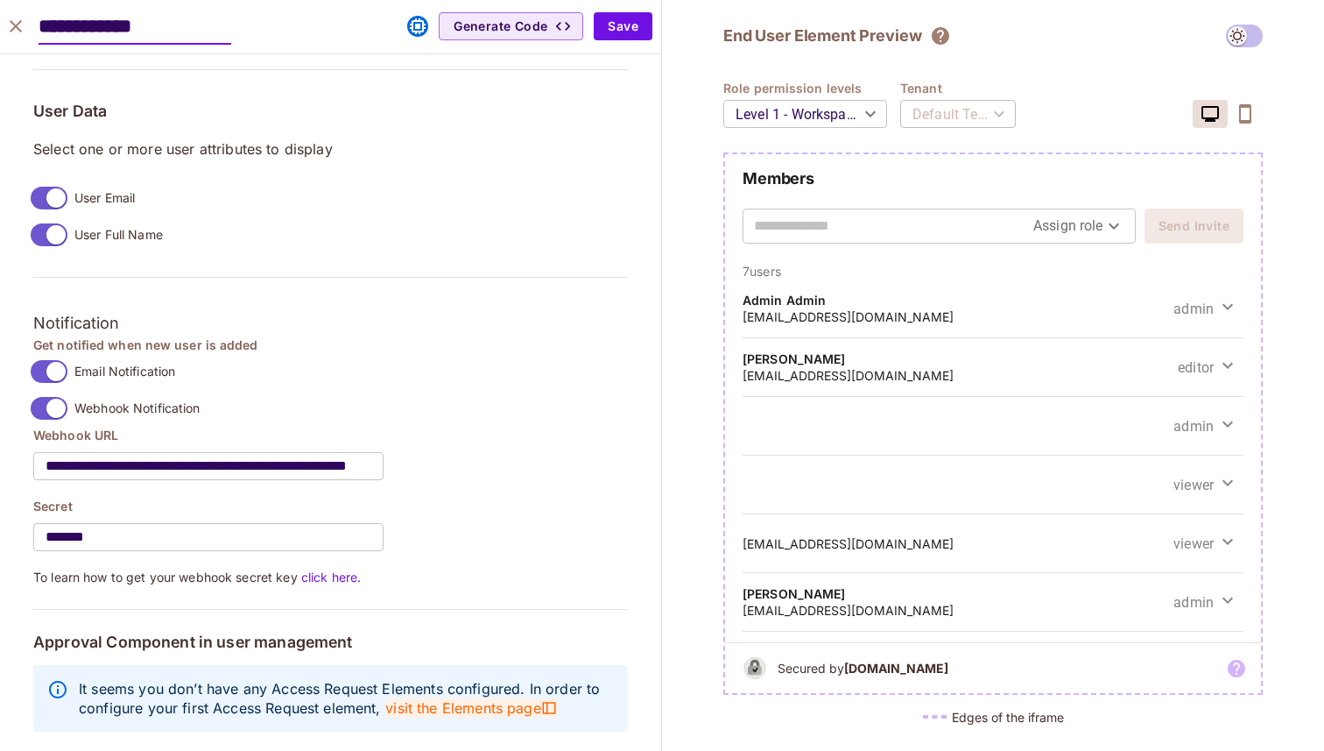 Image resolution: width=1324 pixels, height=751 pixels. What do you see at coordinates (124, 371) in the screenshot?
I see `span: Email Notification` at bounding box center [124, 371].